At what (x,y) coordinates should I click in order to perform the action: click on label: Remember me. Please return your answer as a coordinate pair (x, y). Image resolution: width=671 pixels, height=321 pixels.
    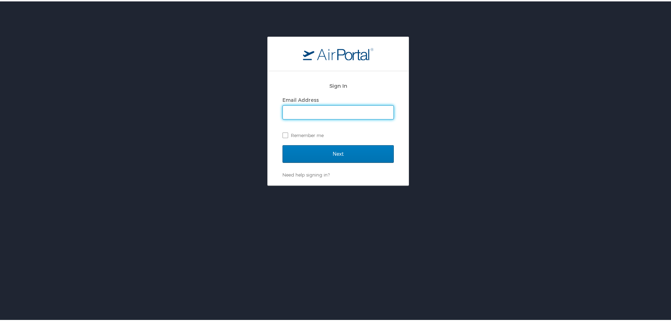
    Looking at the image, I should click on (338, 134).